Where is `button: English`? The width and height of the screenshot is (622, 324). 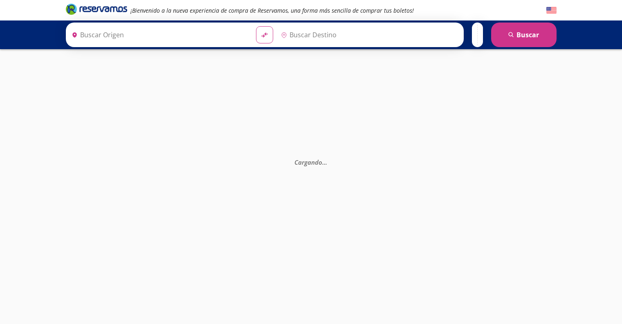
button: English is located at coordinates (552, 10).